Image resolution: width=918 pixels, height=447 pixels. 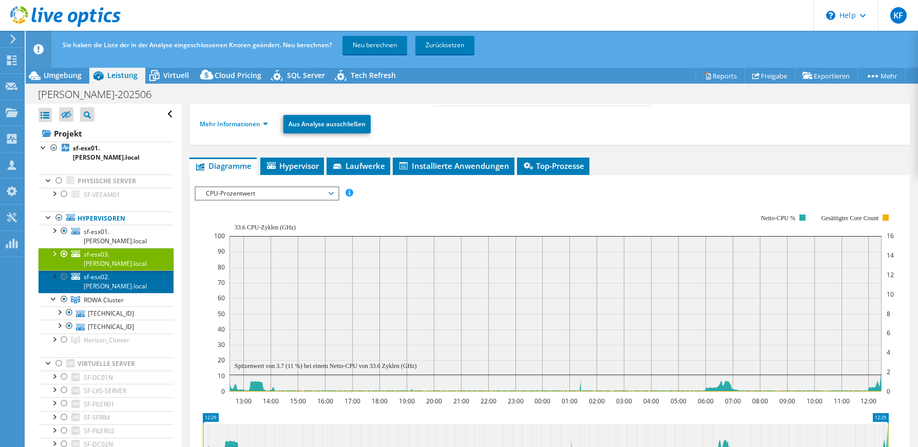 I want to click on a: SF-LVS-SERVER, so click(x=106, y=391).